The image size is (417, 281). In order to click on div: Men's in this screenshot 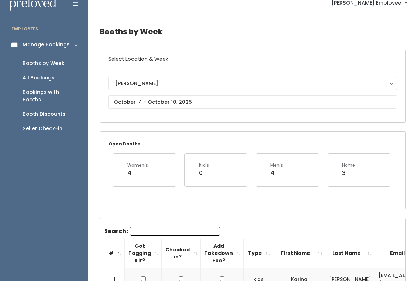, I will do `click(277, 165)`.